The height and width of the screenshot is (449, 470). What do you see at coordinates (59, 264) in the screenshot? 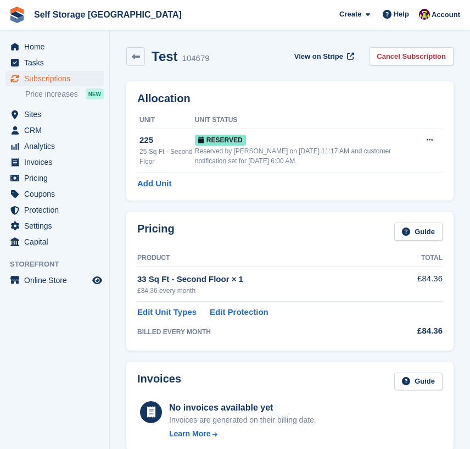
I see `span: Storefront` at bounding box center [59, 264].